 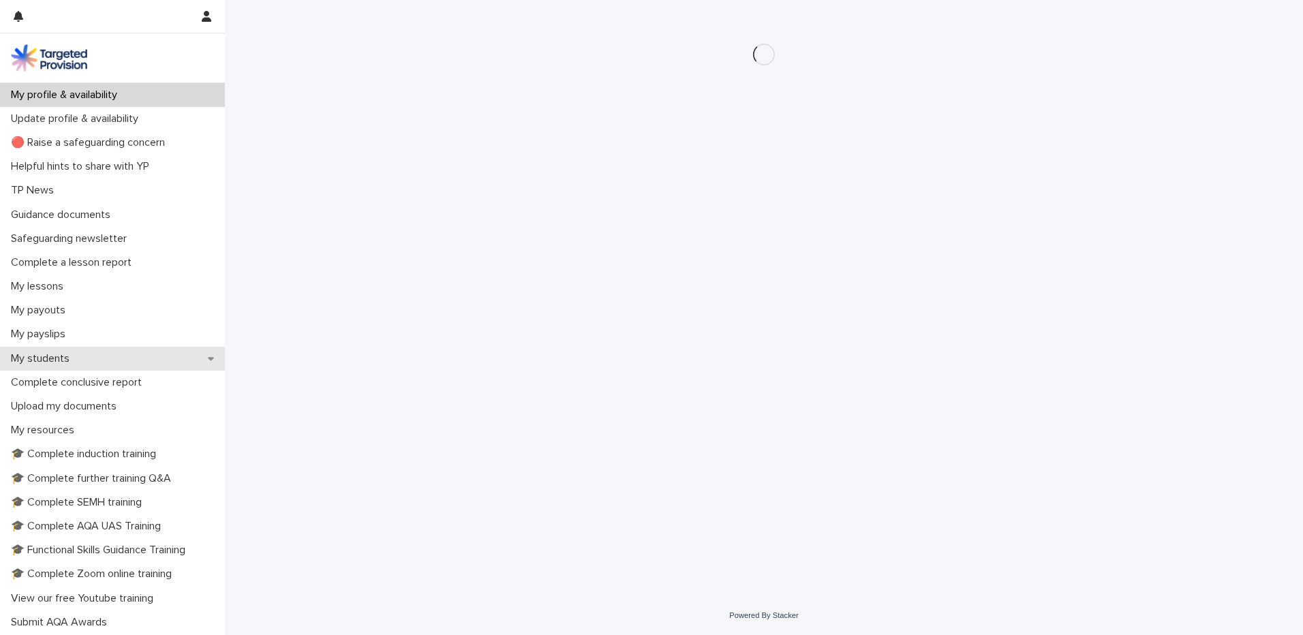 What do you see at coordinates (85, 598) in the screenshot?
I see `p: View our free Youtube training` at bounding box center [85, 598].